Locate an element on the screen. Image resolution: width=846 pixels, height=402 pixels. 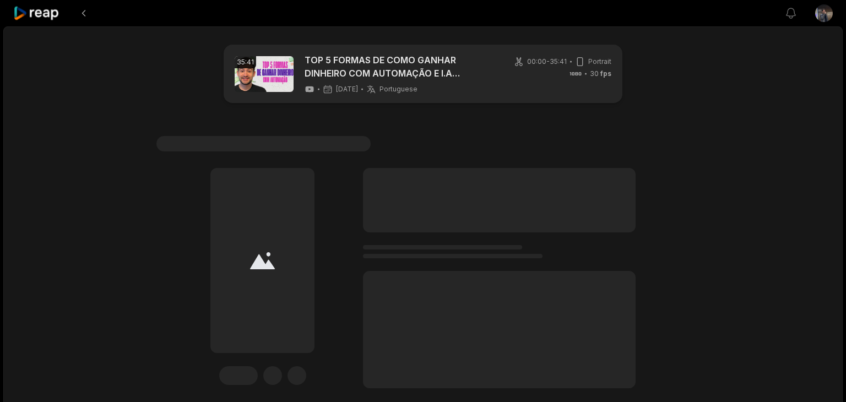
a: TOP 5 FORMAS DE COMO GANHAR DINHEIRO COM AUTOMAÇÃO E I.A (Detalhado) is located at coordinates (399, 67).